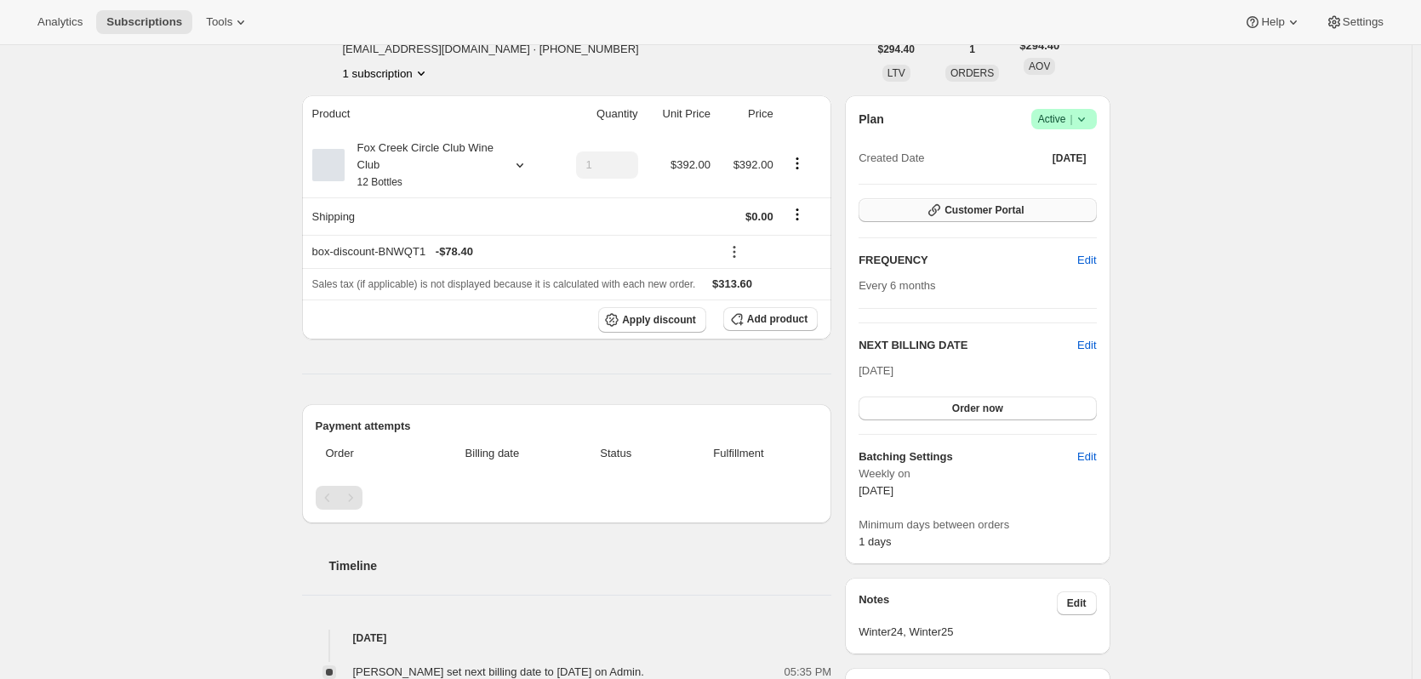  What do you see at coordinates (1355, 22) in the screenshot?
I see `button: Settings` at bounding box center [1355, 22].